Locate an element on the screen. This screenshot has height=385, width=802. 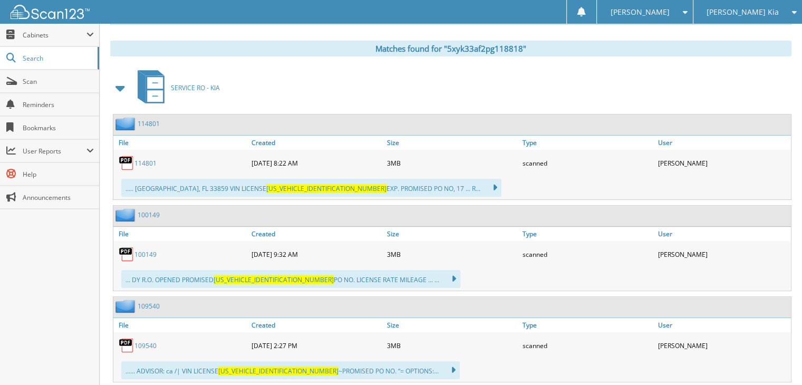
span: Search is located at coordinates (57, 58).